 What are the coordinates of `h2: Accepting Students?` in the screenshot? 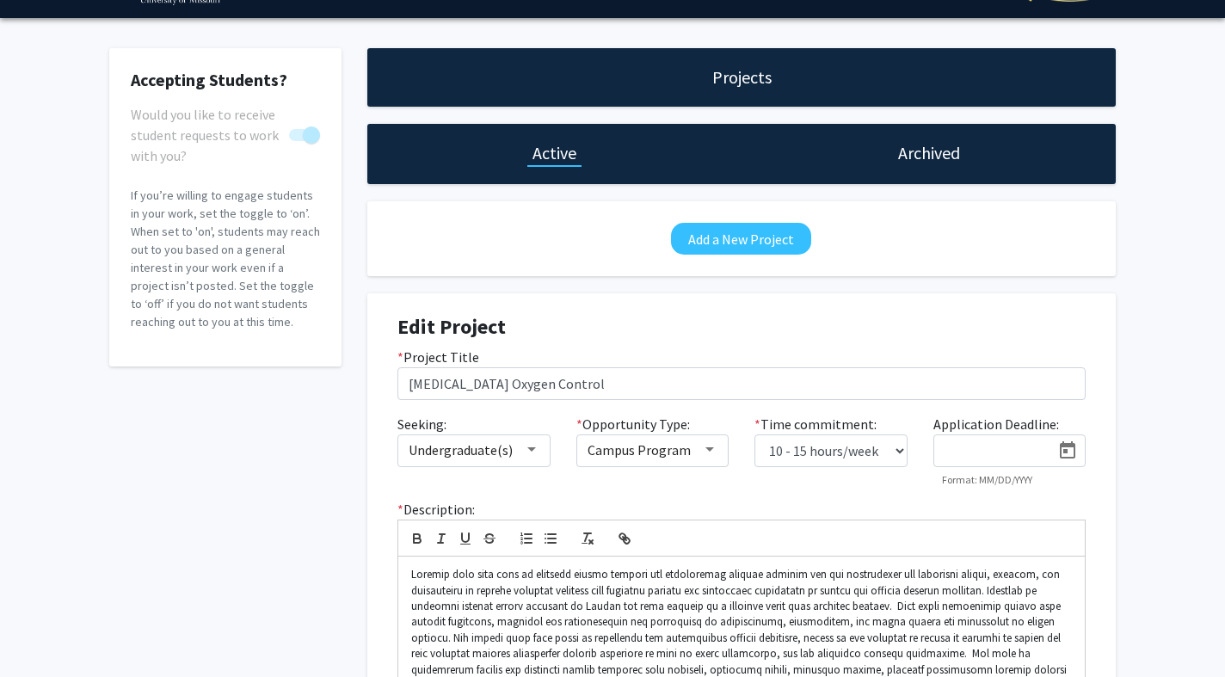 It's located at (225, 80).